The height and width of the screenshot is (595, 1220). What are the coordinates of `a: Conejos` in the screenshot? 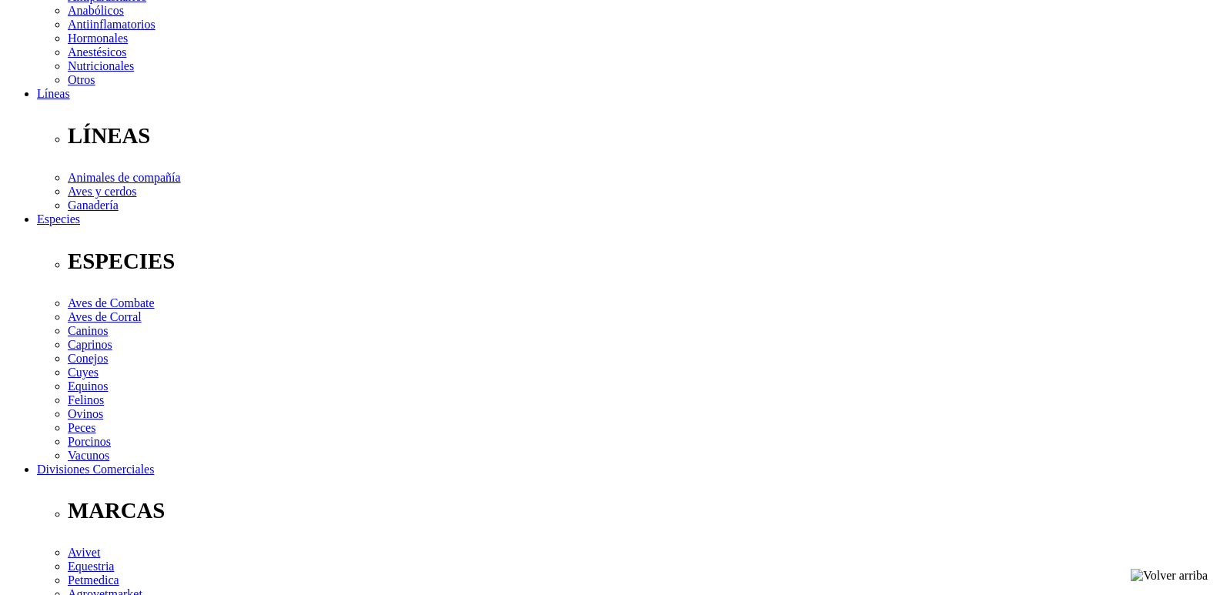 It's located at (88, 358).